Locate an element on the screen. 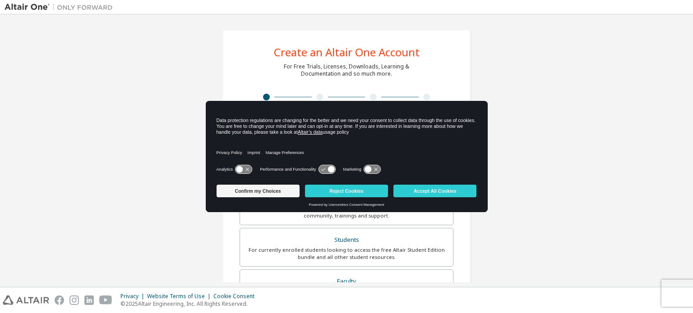  div: For Free Trials, Licenses, Downloads, Learning & Documentation and so much more. is located at coordinates (346, 70).